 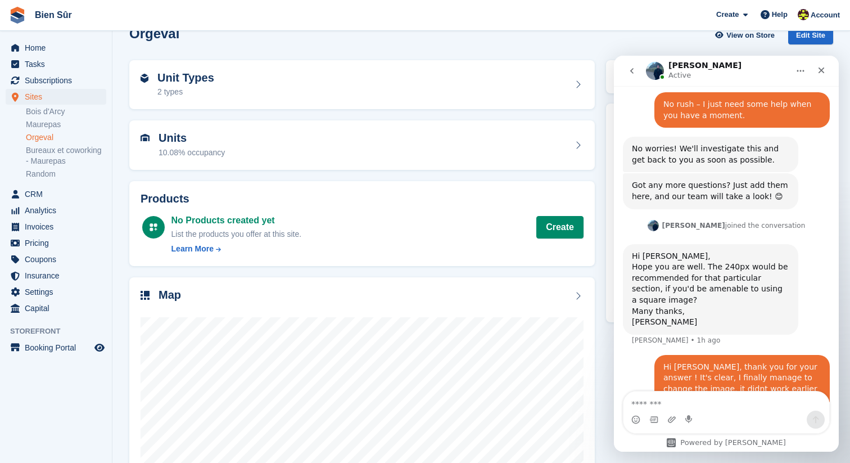 I want to click on img: Marie Tran, so click(x=803, y=15).